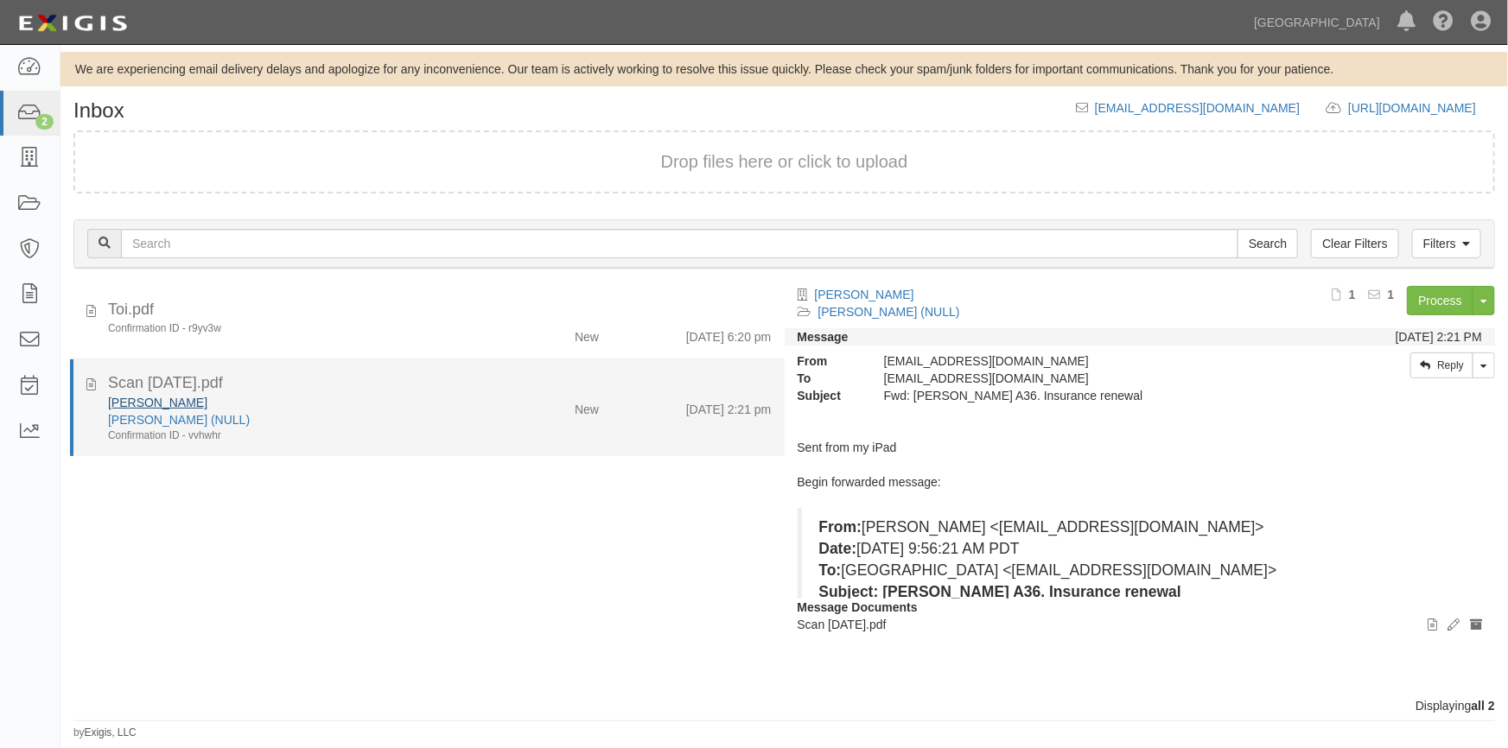 The height and width of the screenshot is (748, 1508). What do you see at coordinates (828, 361) in the screenshot?
I see `strong: From` at bounding box center [828, 361].